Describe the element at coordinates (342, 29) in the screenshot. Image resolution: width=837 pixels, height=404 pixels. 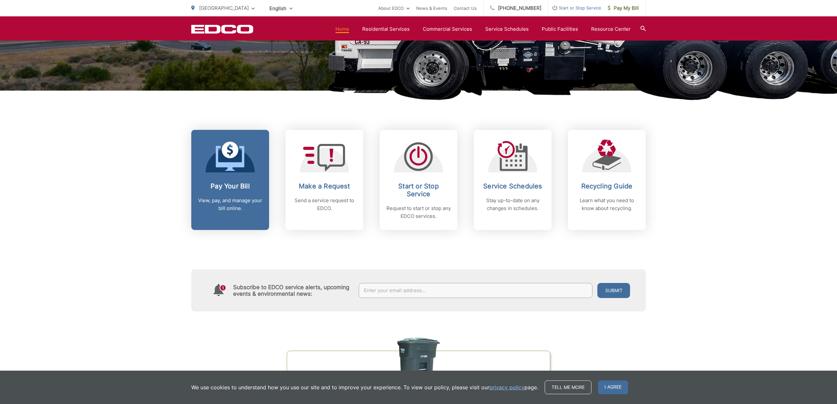
I see `a: Home` at that location.